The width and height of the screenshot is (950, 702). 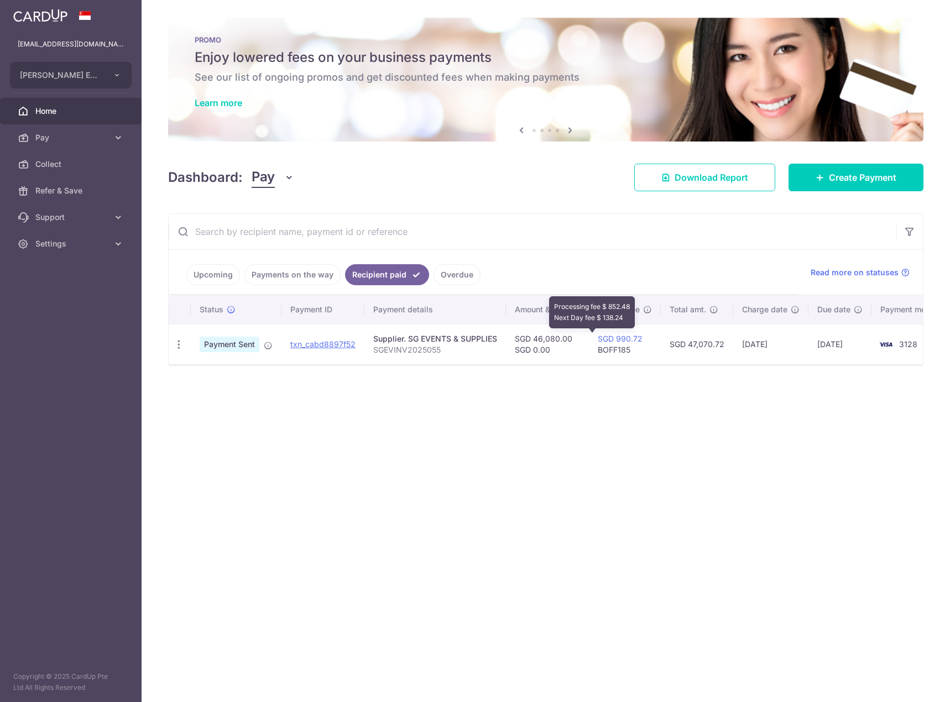 What do you see at coordinates (72, 191) in the screenshot?
I see `span: Refer & Save` at bounding box center [72, 191].